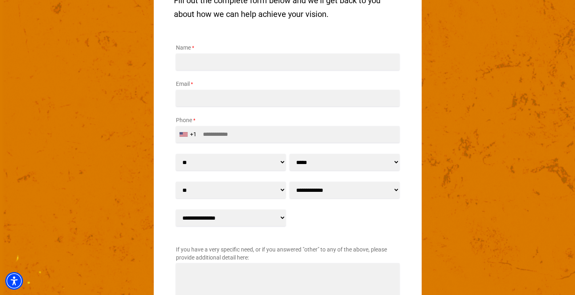 Image resolution: width=575 pixels, height=295 pixels. I want to click on span: Phone, so click(184, 120).